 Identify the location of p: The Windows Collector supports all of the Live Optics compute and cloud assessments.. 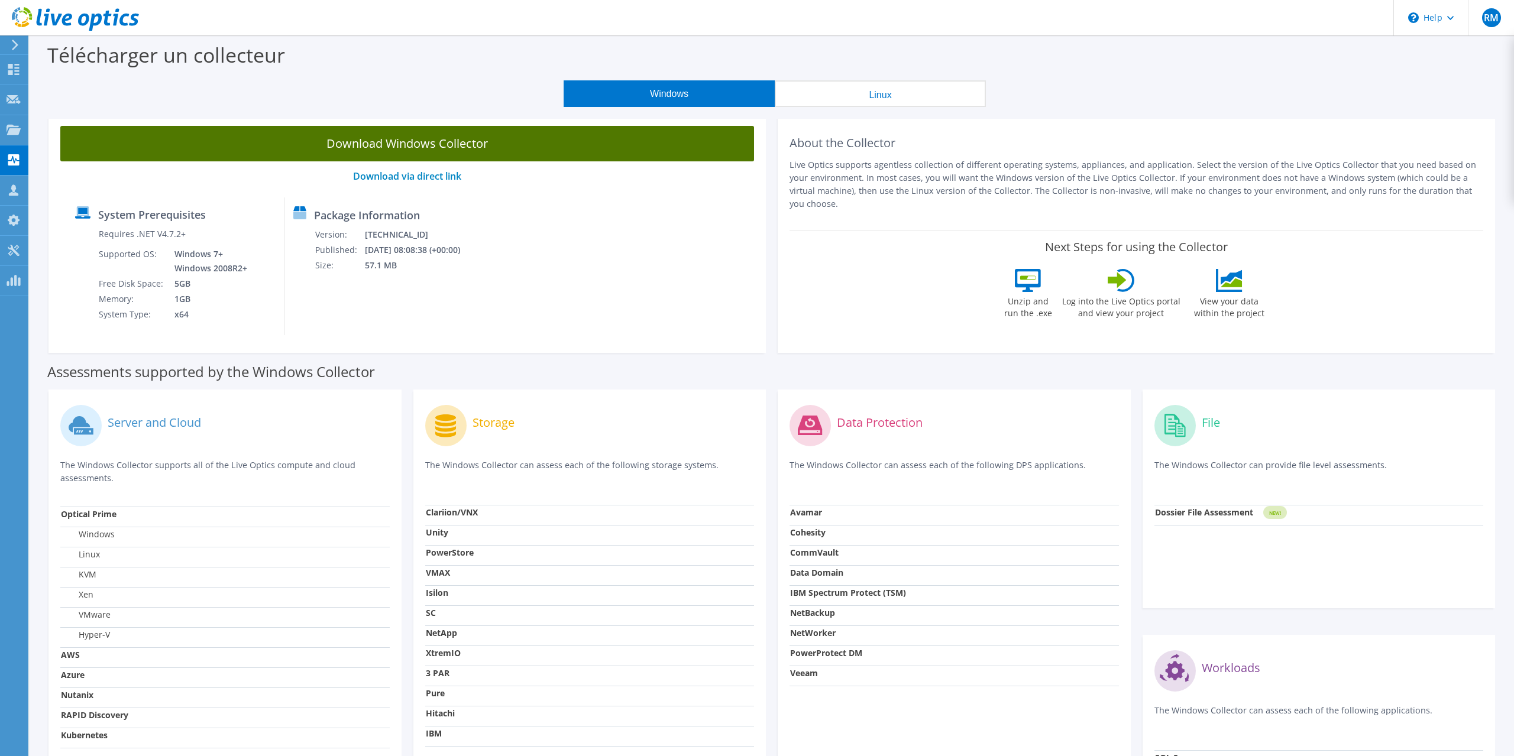
(225, 472).